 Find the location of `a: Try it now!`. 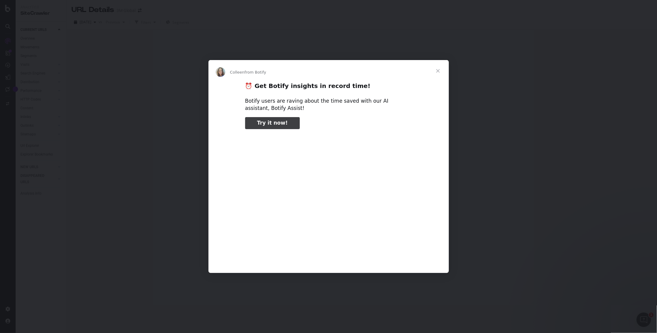

a: Try it now! is located at coordinates (273, 123).